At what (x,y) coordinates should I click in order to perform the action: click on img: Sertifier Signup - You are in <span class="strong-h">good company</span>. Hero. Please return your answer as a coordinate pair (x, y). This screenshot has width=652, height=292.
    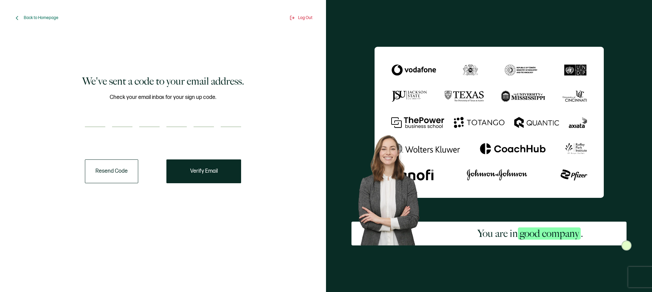
    Looking at the image, I should click on (392, 187).